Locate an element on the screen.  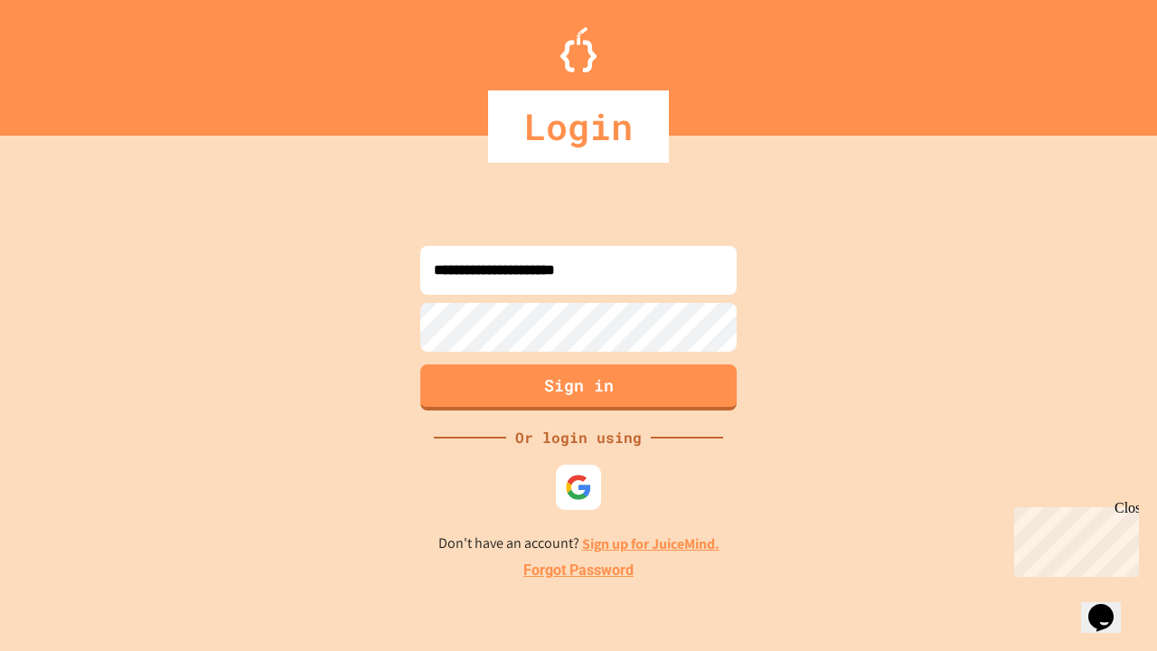
img: Logo.svg is located at coordinates (578, 50).